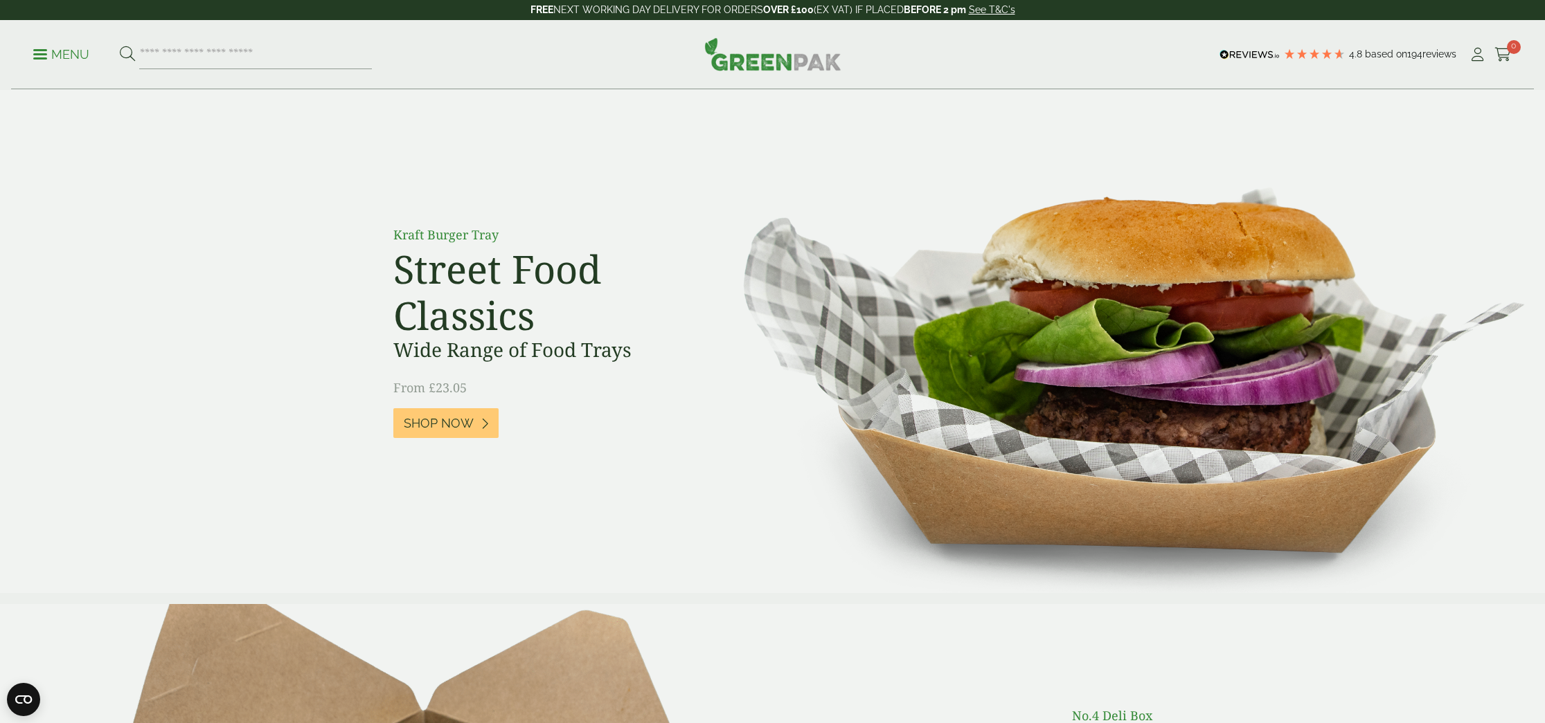  Describe the element at coordinates (430, 388) in the screenshot. I see `span: From £23.05` at that location.